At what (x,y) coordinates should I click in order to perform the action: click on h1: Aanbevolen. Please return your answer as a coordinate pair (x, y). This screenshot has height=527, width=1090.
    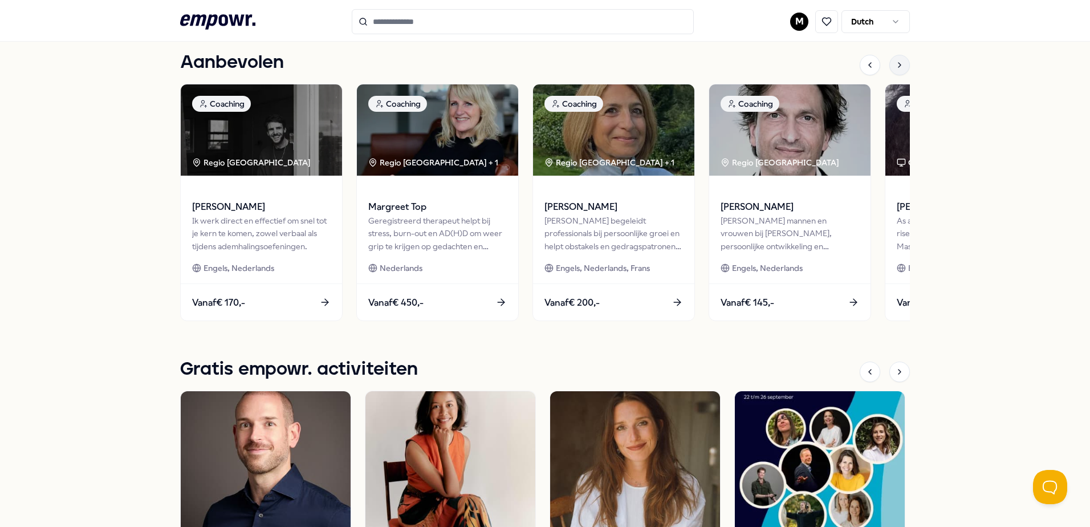
    Looking at the image, I should click on (232, 63).